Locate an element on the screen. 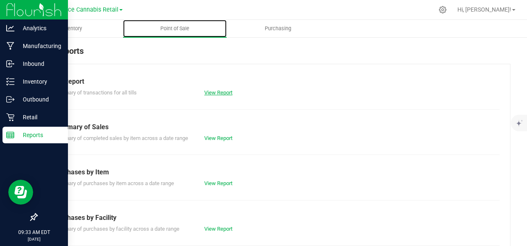 The width and height of the screenshot is (527, 246). a: Point of Sale is located at coordinates (174, 29).